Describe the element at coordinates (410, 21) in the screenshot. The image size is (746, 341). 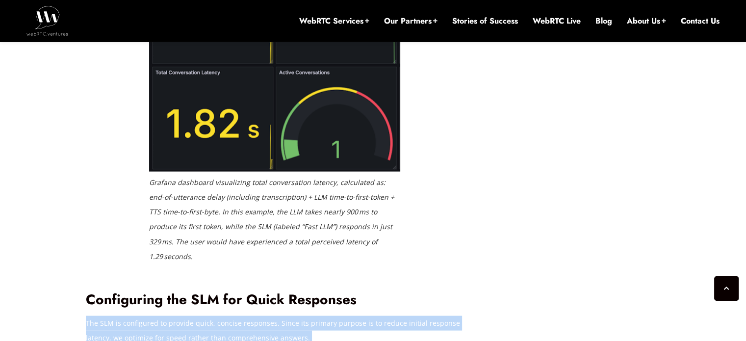
I see `a: Our Partners` at that location.